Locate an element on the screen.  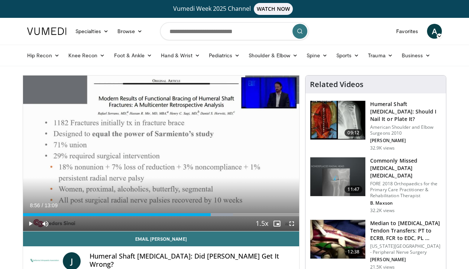
button: Mute is located at coordinates (45, 224).